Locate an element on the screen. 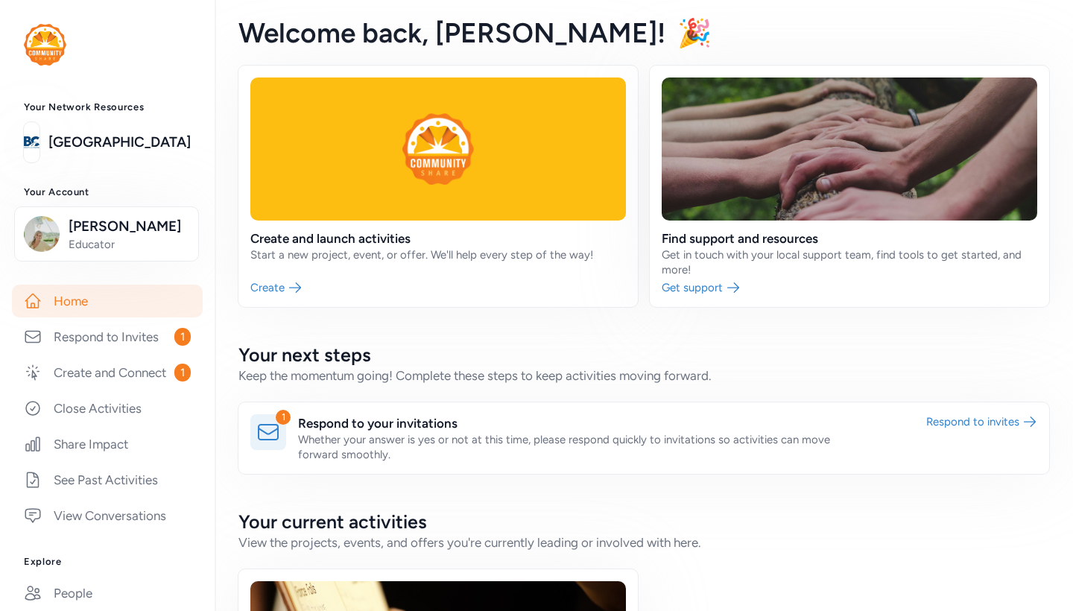  a: People is located at coordinates (107, 593).